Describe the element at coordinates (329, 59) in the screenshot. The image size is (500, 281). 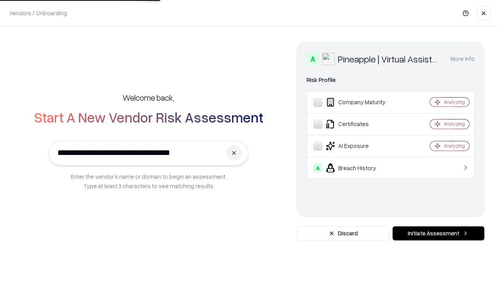
I see `img: Pineapple | Virtual Assistant Agency` at that location.